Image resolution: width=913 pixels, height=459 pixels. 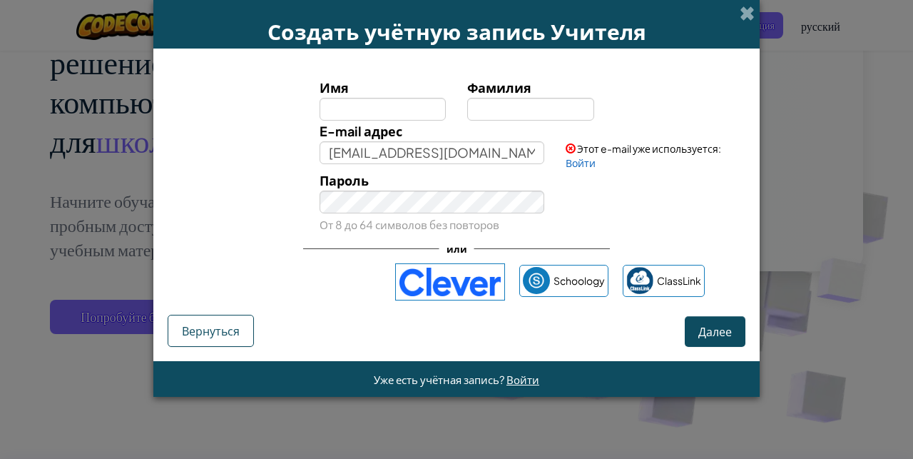 I want to click on span: Уже есть учётная запись?, so click(x=440, y=379).